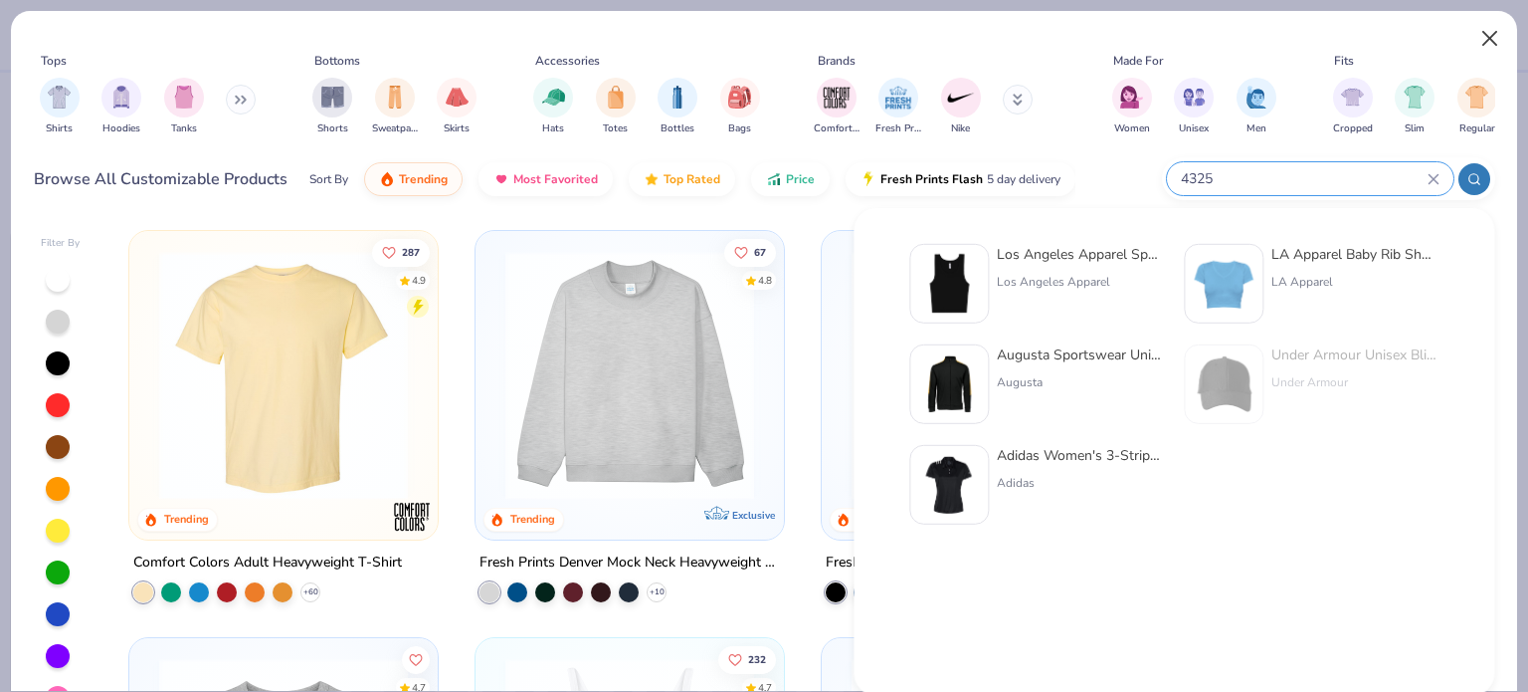 The image size is (1528, 692). I want to click on img: 32c90c13-ffa6-4e6e-b62c-fc1470401b47, so click(1224, 384).